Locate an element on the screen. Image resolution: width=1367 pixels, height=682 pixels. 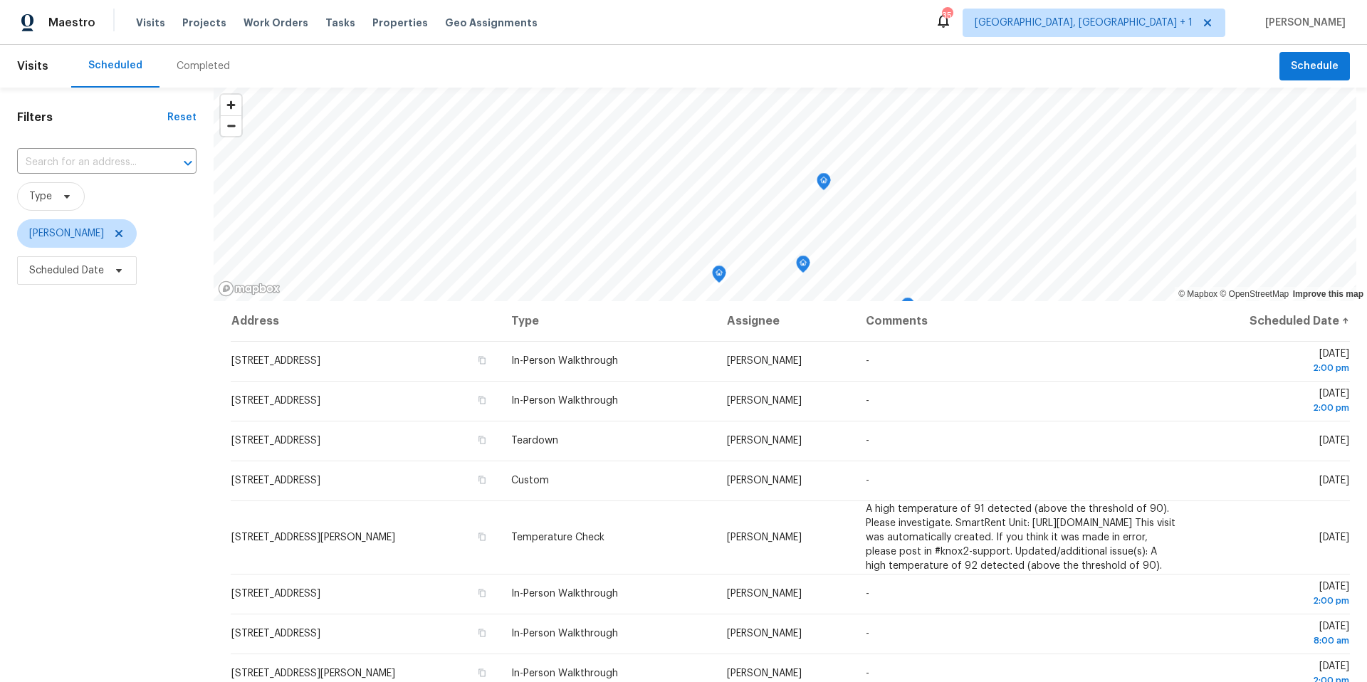
th: Assignee is located at coordinates (785, 321).